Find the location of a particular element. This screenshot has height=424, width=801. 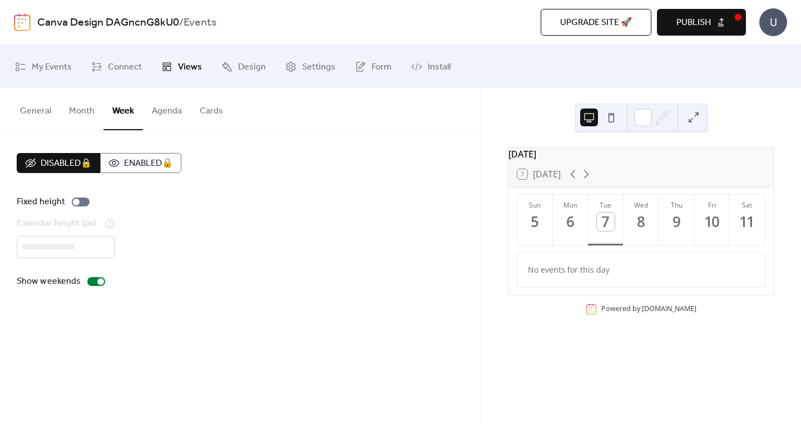

div: Tue is located at coordinates (606, 205).